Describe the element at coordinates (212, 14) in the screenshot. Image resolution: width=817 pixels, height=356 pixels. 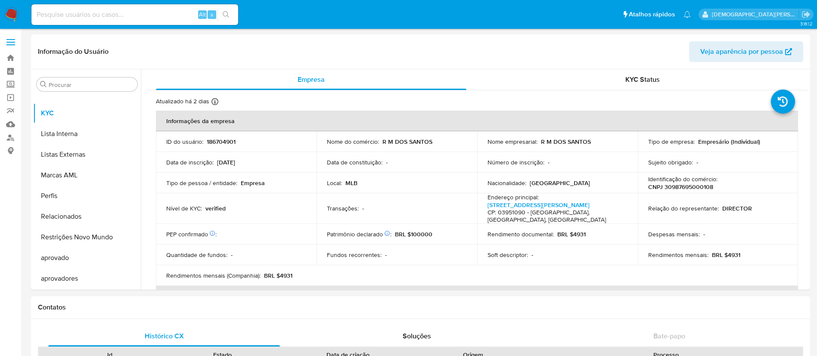
I see `span: s` at that location.